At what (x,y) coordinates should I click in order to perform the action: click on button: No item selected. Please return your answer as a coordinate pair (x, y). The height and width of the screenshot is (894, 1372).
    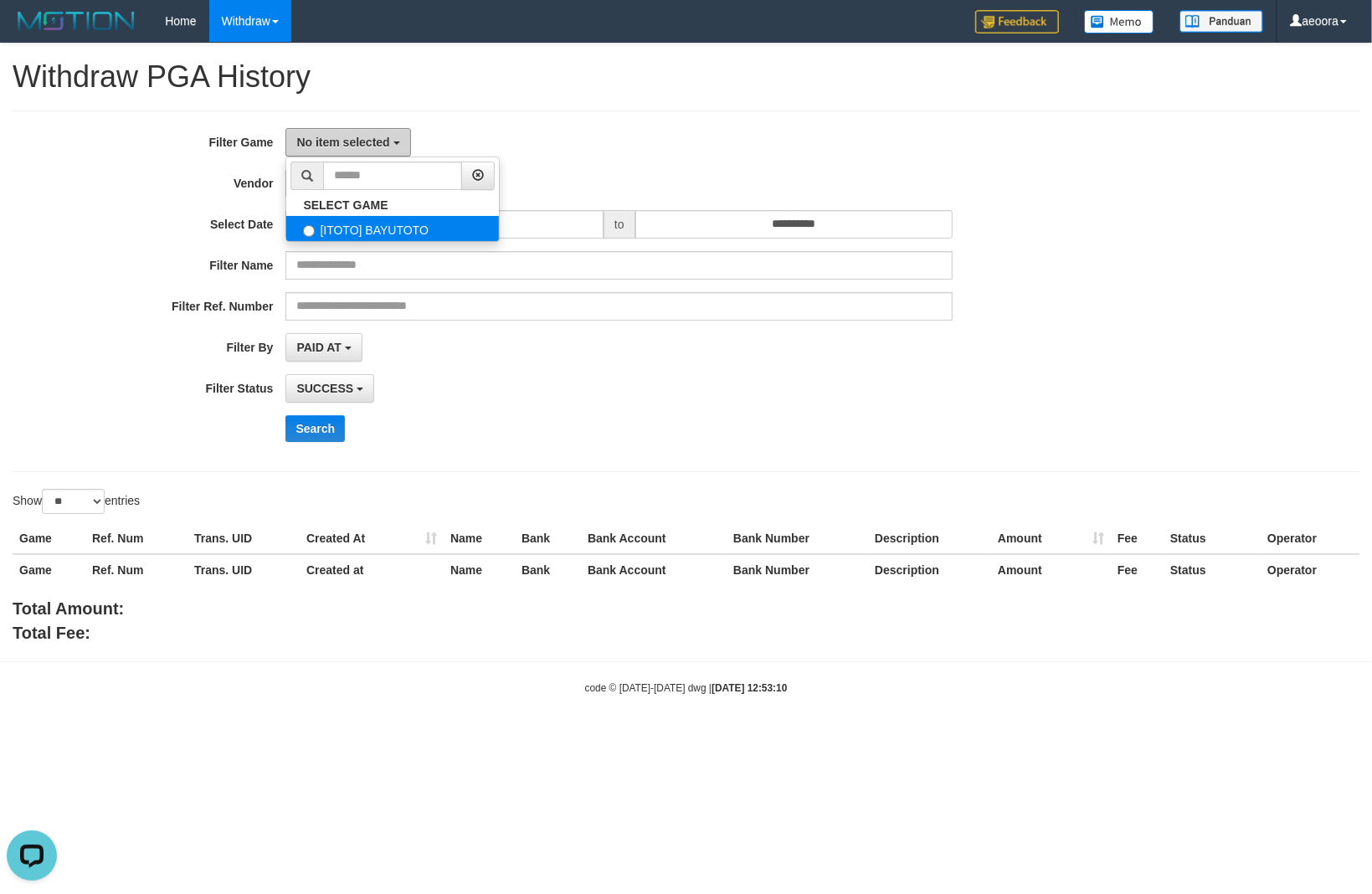
    Looking at the image, I should click on (348, 142).